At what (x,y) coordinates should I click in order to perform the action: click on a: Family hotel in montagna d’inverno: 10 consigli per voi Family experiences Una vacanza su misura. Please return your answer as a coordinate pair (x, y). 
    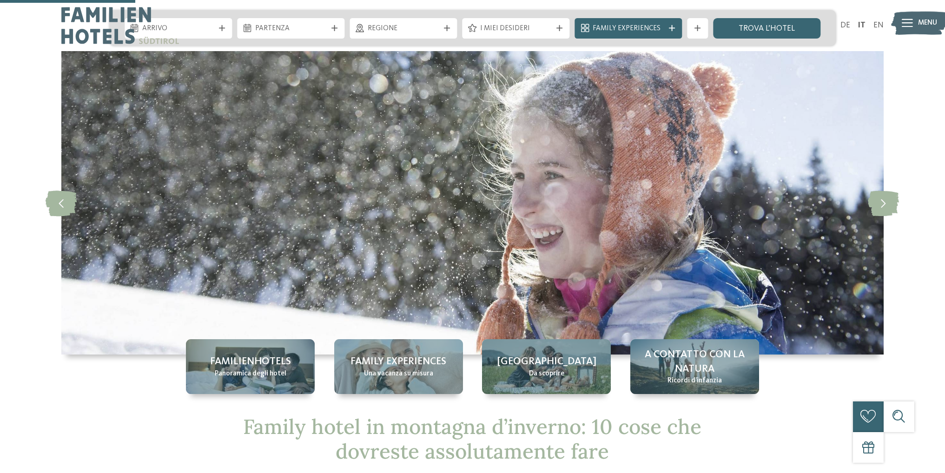
    Looking at the image, I should click on (398, 367).